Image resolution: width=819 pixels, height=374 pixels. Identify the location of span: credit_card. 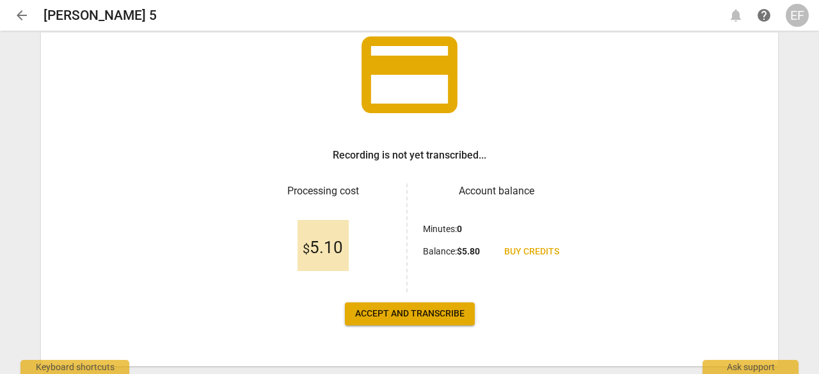
(409, 75).